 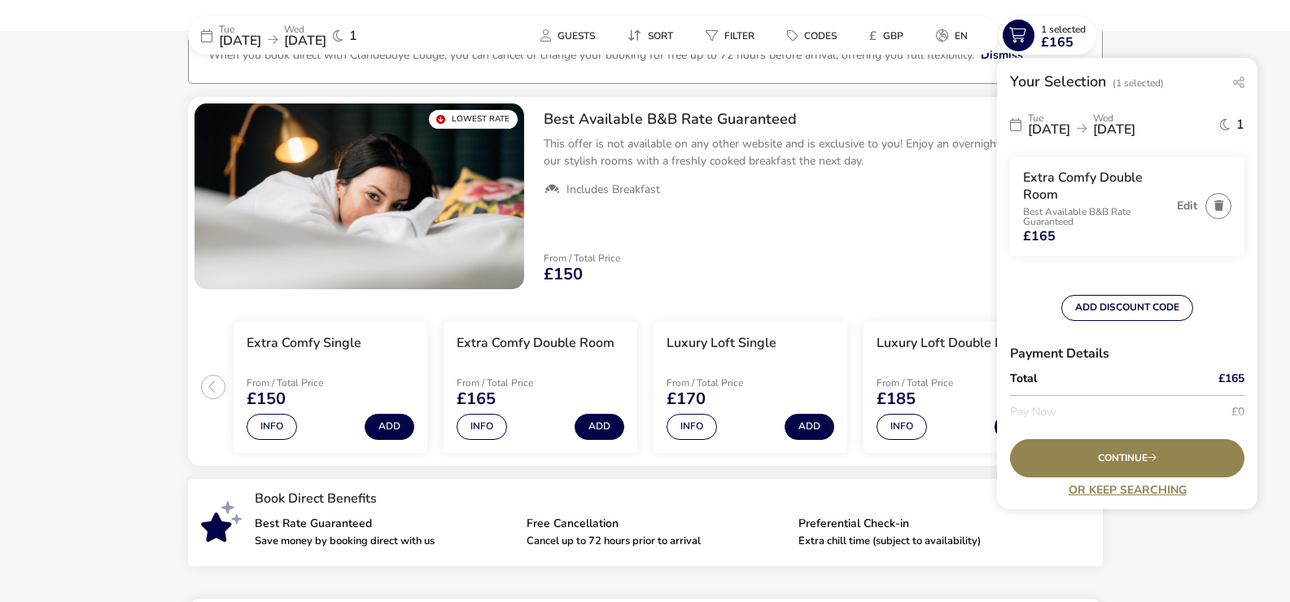 What do you see at coordinates (961, 387) in the screenshot?
I see `swiper-slide: 4 / 4` at bounding box center [961, 387].